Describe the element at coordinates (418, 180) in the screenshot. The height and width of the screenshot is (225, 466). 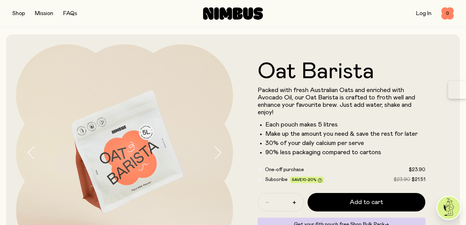
I see `span: $21.51` at that location.